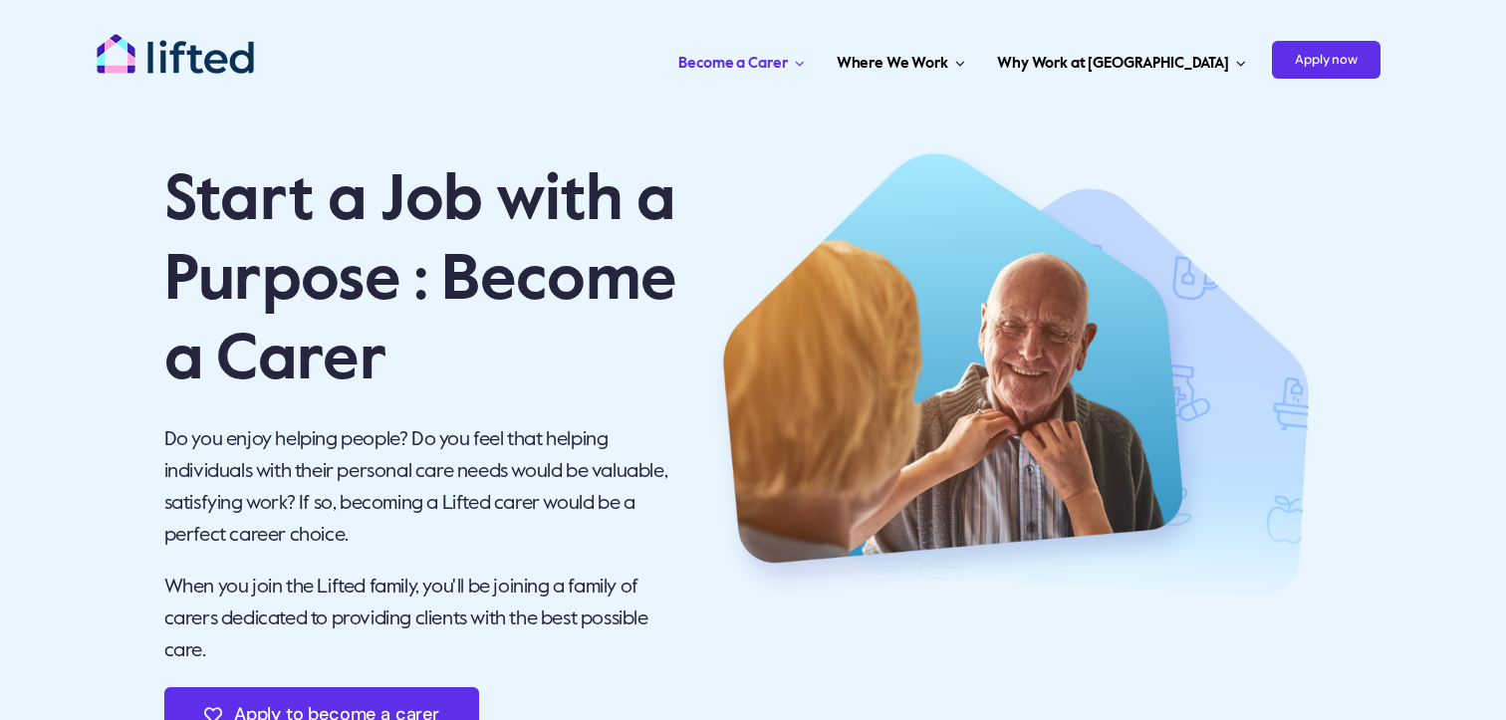  What do you see at coordinates (406, 619) in the screenshot?
I see `span: When you join the Lifted family, you'll be joining a family of carers dedicated to providing clie...` at bounding box center [406, 619].